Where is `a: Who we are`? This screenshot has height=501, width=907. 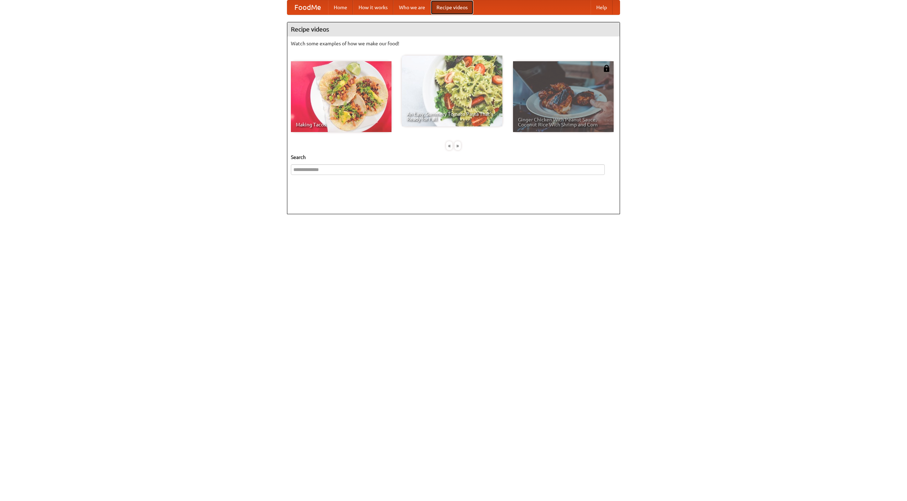 a: Who we are is located at coordinates (412, 7).